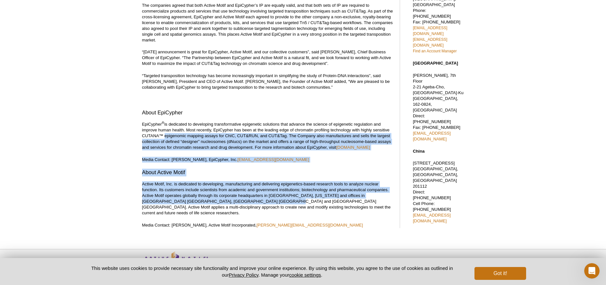 The height and width of the screenshot is (285, 606). Describe the element at coordinates (500, 273) in the screenshot. I see `button: Got it!` at that location.